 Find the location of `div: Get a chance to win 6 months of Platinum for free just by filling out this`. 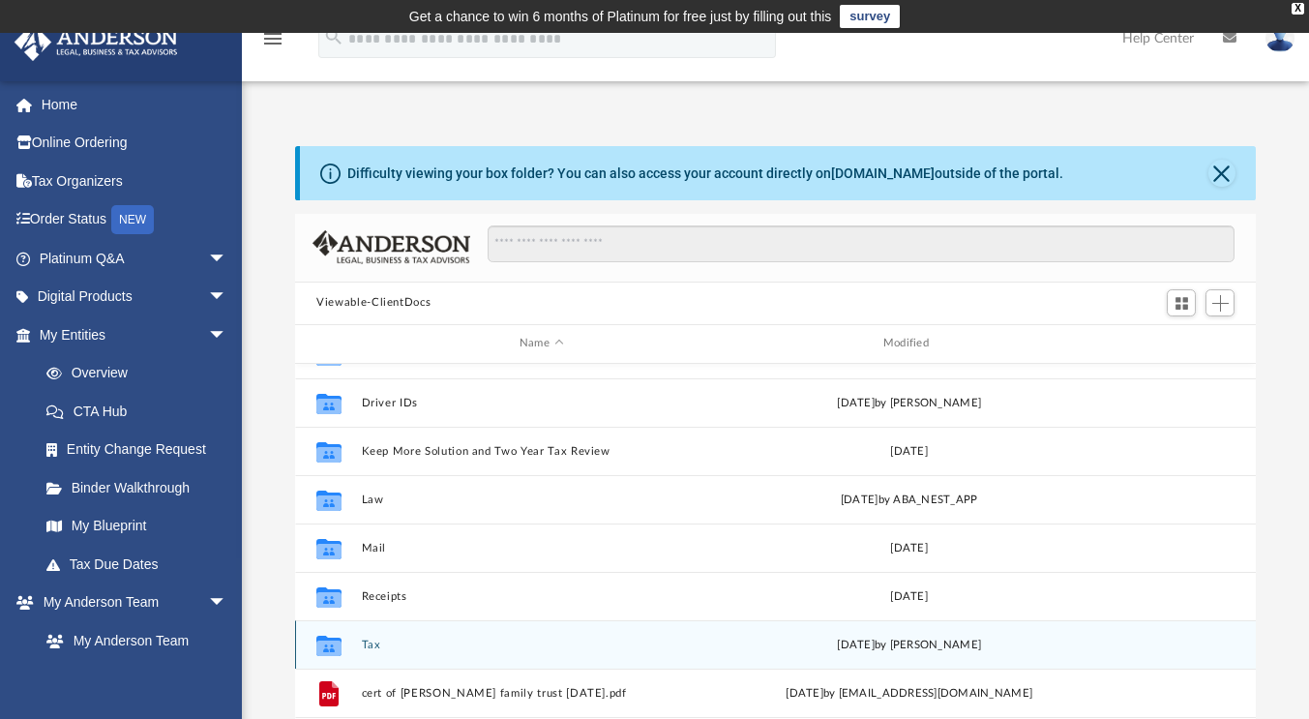

div: Get a chance to win 6 months of Platinum for free just by filling out this is located at coordinates (620, 16).